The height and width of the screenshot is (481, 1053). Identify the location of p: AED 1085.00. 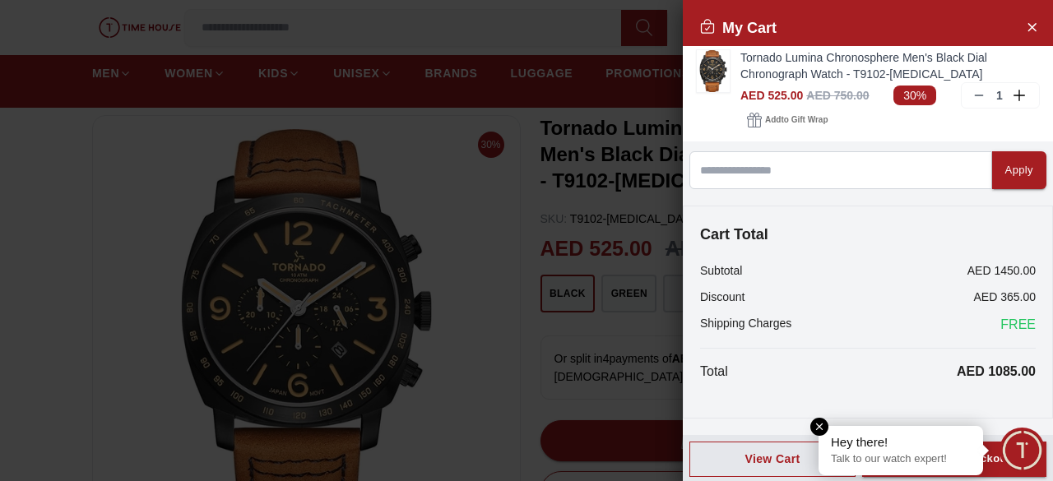
(996, 372).